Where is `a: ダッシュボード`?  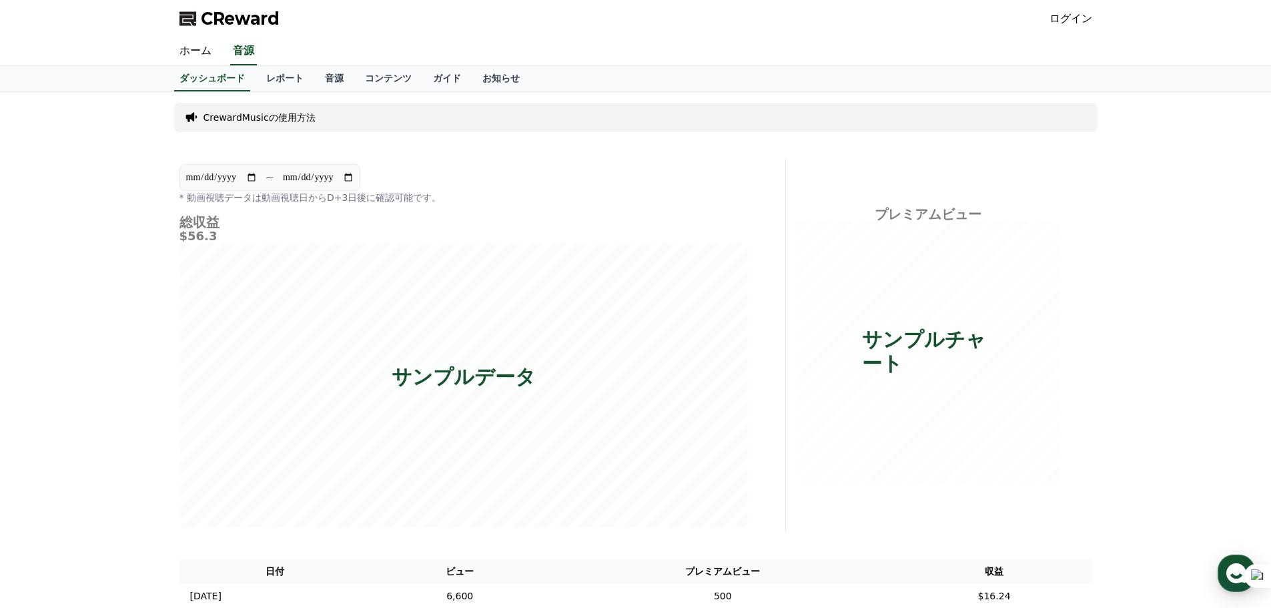
a: ダッシュボード is located at coordinates (212, 79).